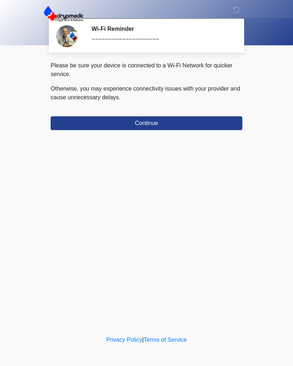 This screenshot has height=366, width=293. What do you see at coordinates (147, 93) in the screenshot?
I see `p: Otherwise, you may experience connectivity issues with your provider and cause unnecessary delays` at bounding box center [147, 93].